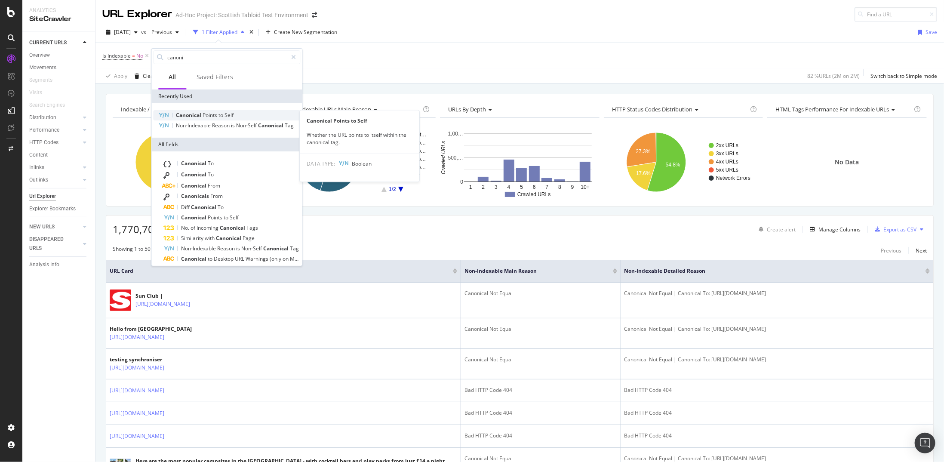  Describe the element at coordinates (42, 227) in the screenshot. I see `div: NEW URLS` at that location.